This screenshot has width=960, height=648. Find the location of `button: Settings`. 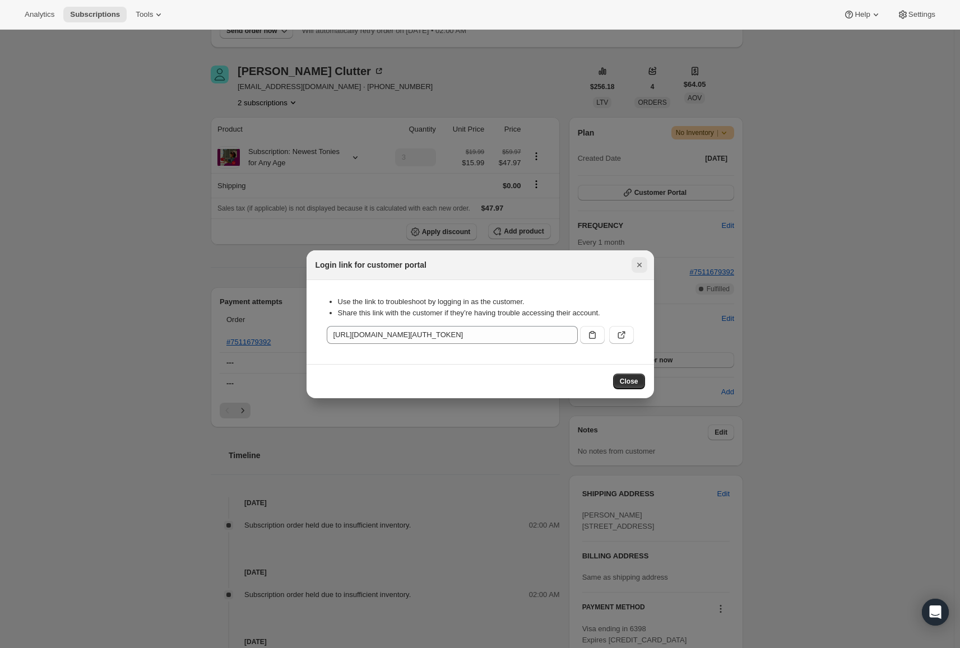

button: Settings is located at coordinates (916, 15).